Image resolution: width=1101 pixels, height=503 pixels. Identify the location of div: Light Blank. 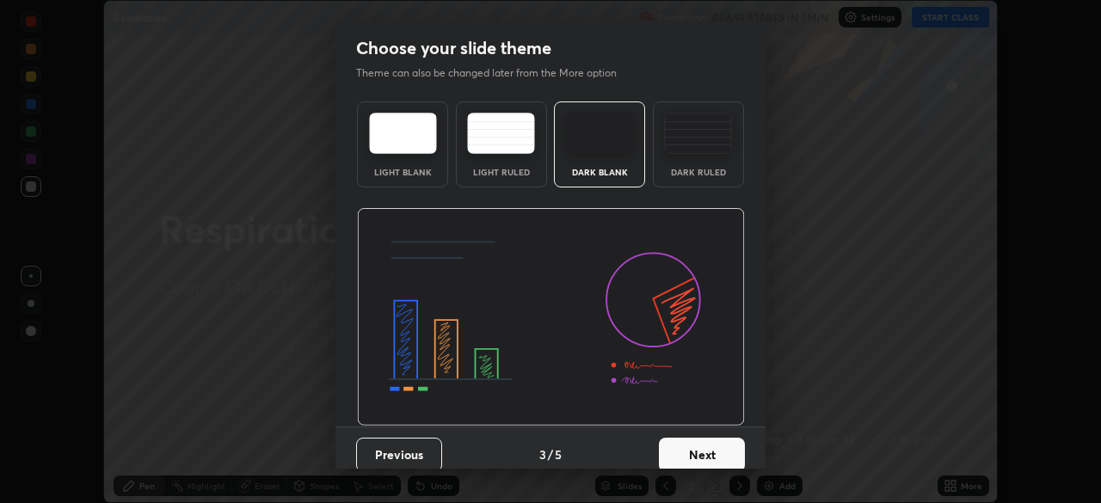
(403, 172).